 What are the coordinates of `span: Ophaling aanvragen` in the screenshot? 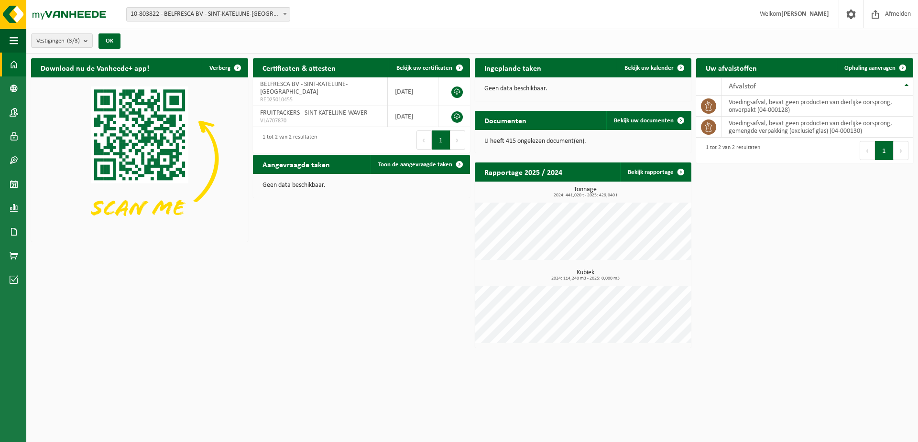 It's located at (870, 68).